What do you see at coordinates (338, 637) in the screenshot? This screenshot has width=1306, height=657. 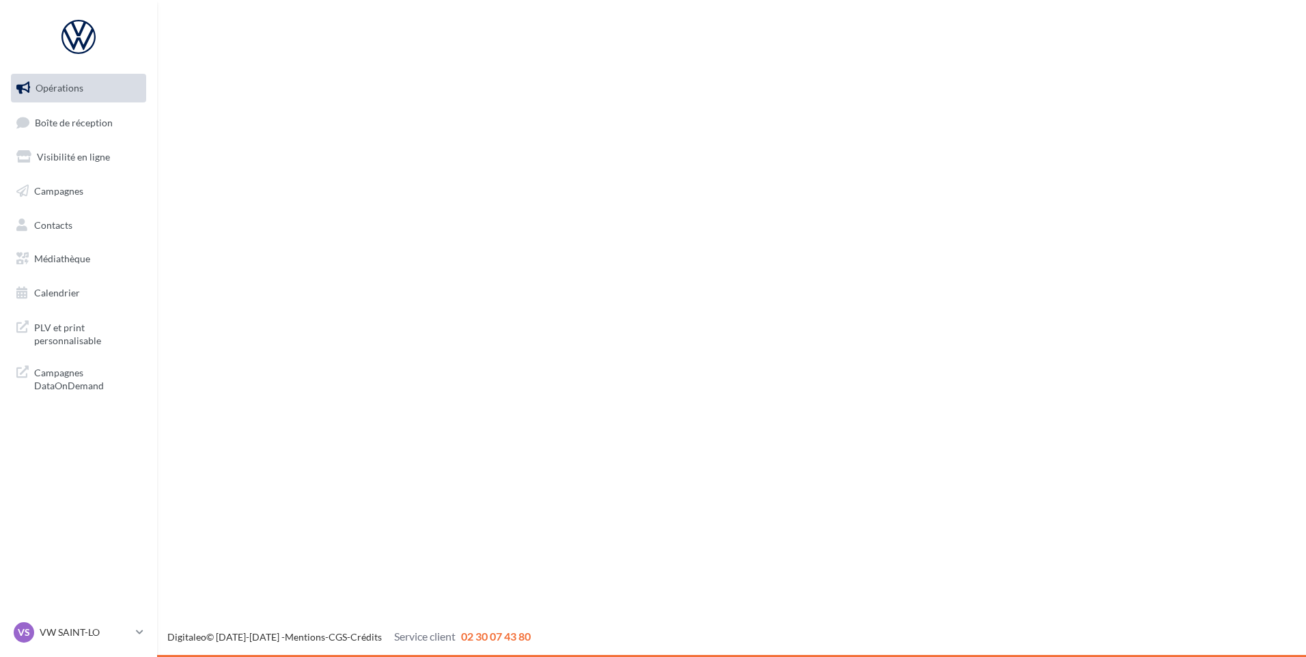 I see `a: CGS` at bounding box center [338, 637].